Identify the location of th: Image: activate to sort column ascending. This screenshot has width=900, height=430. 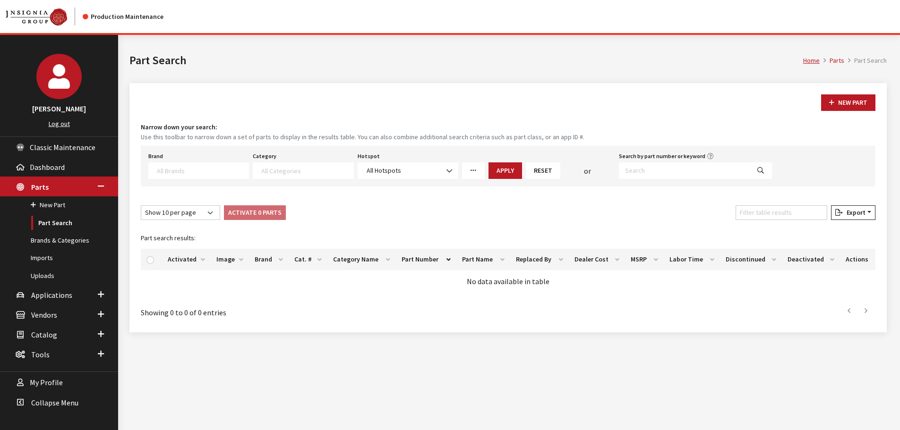
(230, 259).